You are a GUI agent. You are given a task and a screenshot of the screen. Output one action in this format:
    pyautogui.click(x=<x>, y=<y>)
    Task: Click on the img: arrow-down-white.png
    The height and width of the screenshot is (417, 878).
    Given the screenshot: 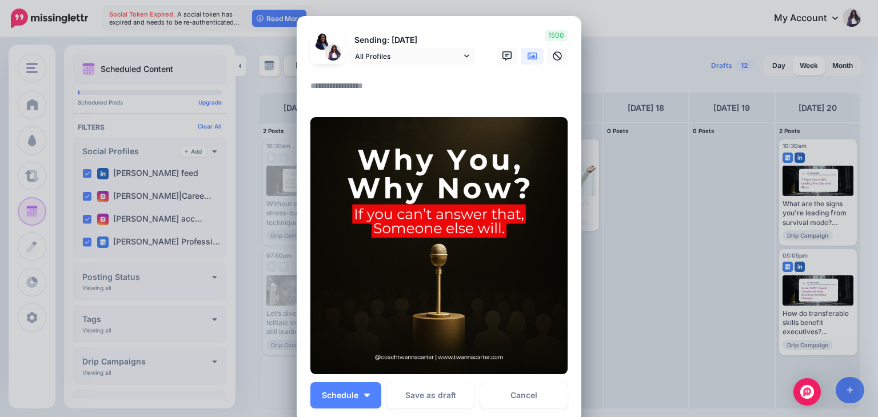 What is the action you would take?
    pyautogui.click(x=367, y=395)
    